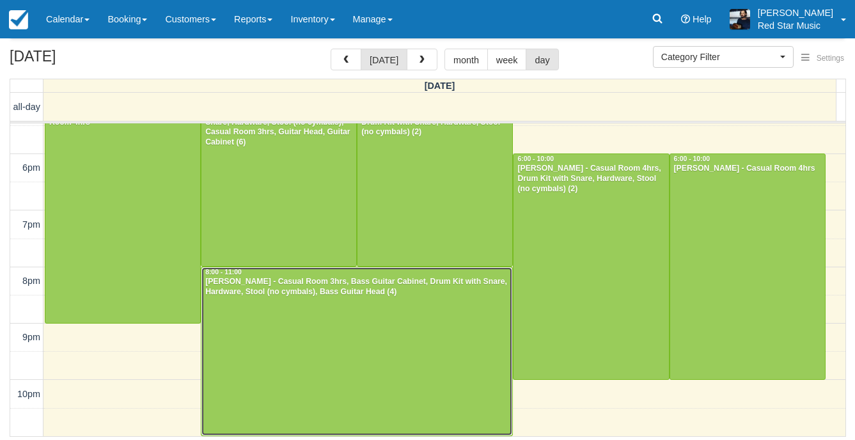  Describe the element at coordinates (19, 20) in the screenshot. I see `img: checkfront-main-nav-mini-logo.png` at that location.